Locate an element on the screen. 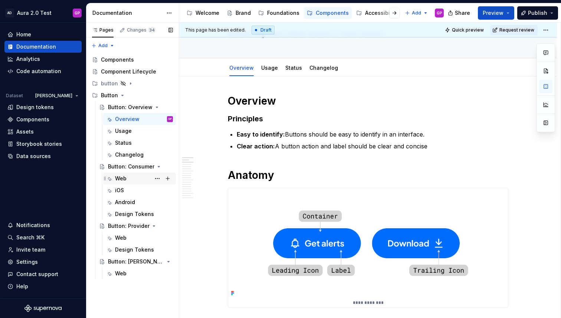 This screenshot has width=561, height=318. div: Foundations is located at coordinates (283, 13).